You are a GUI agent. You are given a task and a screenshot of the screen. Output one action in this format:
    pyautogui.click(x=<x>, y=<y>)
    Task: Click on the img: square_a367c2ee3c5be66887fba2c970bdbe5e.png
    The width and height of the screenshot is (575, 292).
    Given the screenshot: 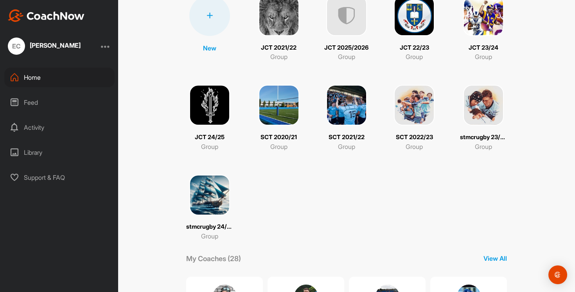 What is the action you would take?
    pyautogui.click(x=279, y=105)
    